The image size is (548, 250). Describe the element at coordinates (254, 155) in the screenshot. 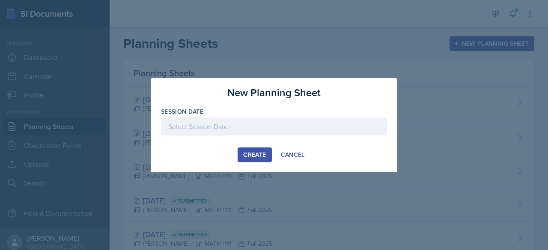

I see `button: Create` at that location.